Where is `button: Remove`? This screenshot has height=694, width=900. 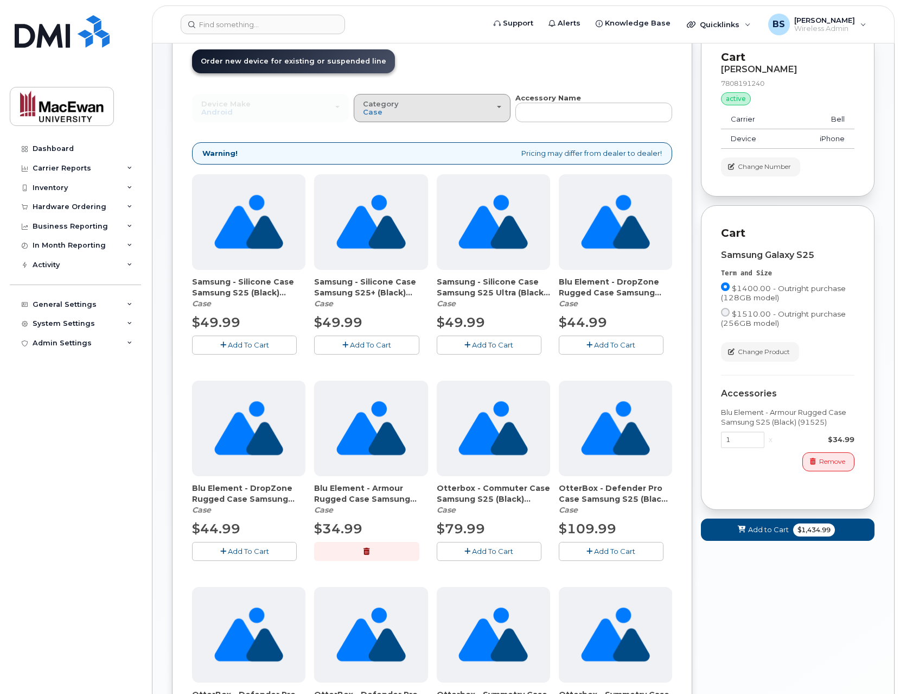 button: Remove is located at coordinates (829, 461).